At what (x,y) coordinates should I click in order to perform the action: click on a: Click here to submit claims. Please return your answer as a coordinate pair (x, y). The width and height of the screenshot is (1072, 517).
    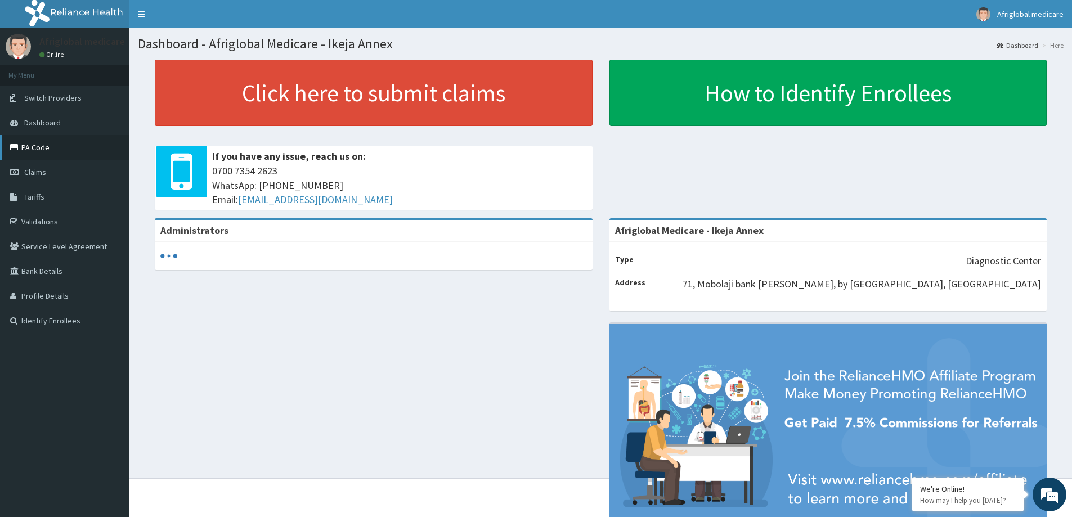
    Looking at the image, I should click on (374, 93).